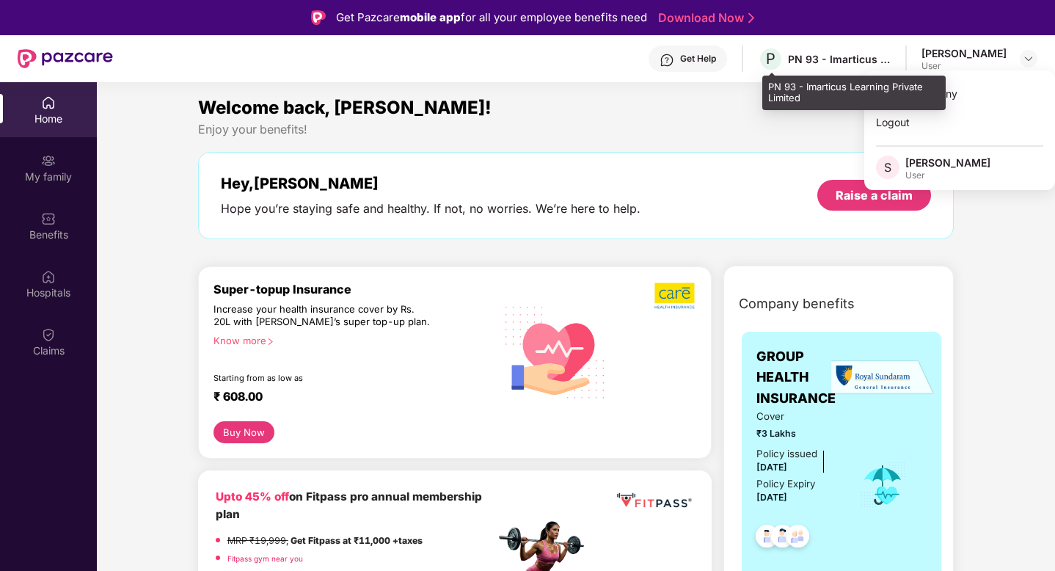 The image size is (1055, 571). What do you see at coordinates (888, 167) in the screenshot?
I see `span: S` at bounding box center [888, 167].